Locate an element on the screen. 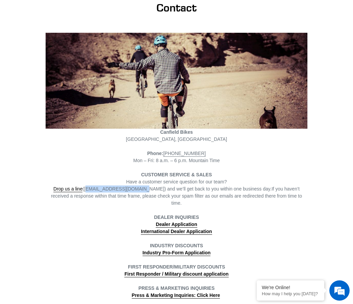  a: Dealer Application is located at coordinates (176, 224).